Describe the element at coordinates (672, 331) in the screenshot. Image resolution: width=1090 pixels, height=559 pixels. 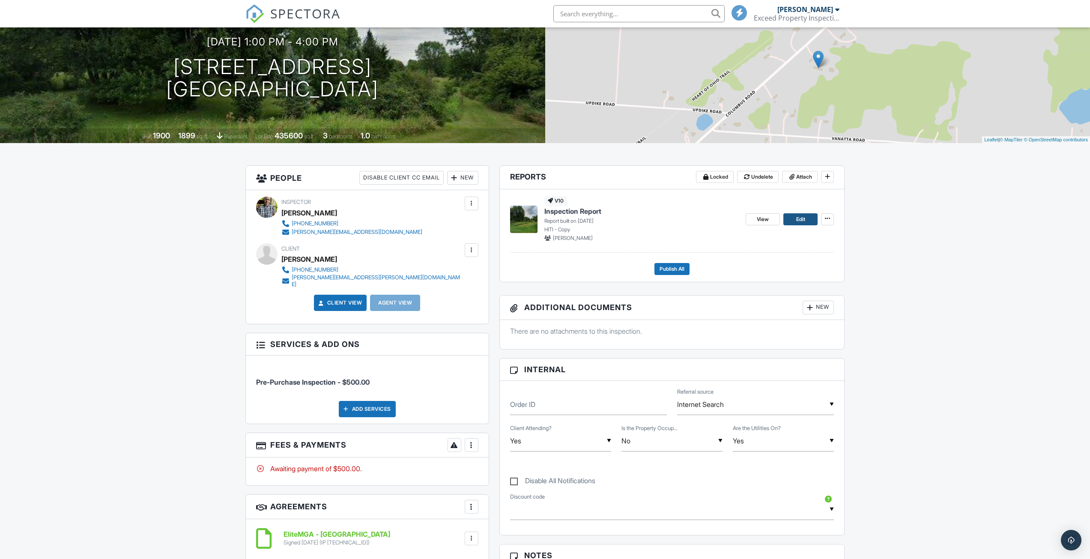
I see `p: There are no attachments to this inspection.` at that location.